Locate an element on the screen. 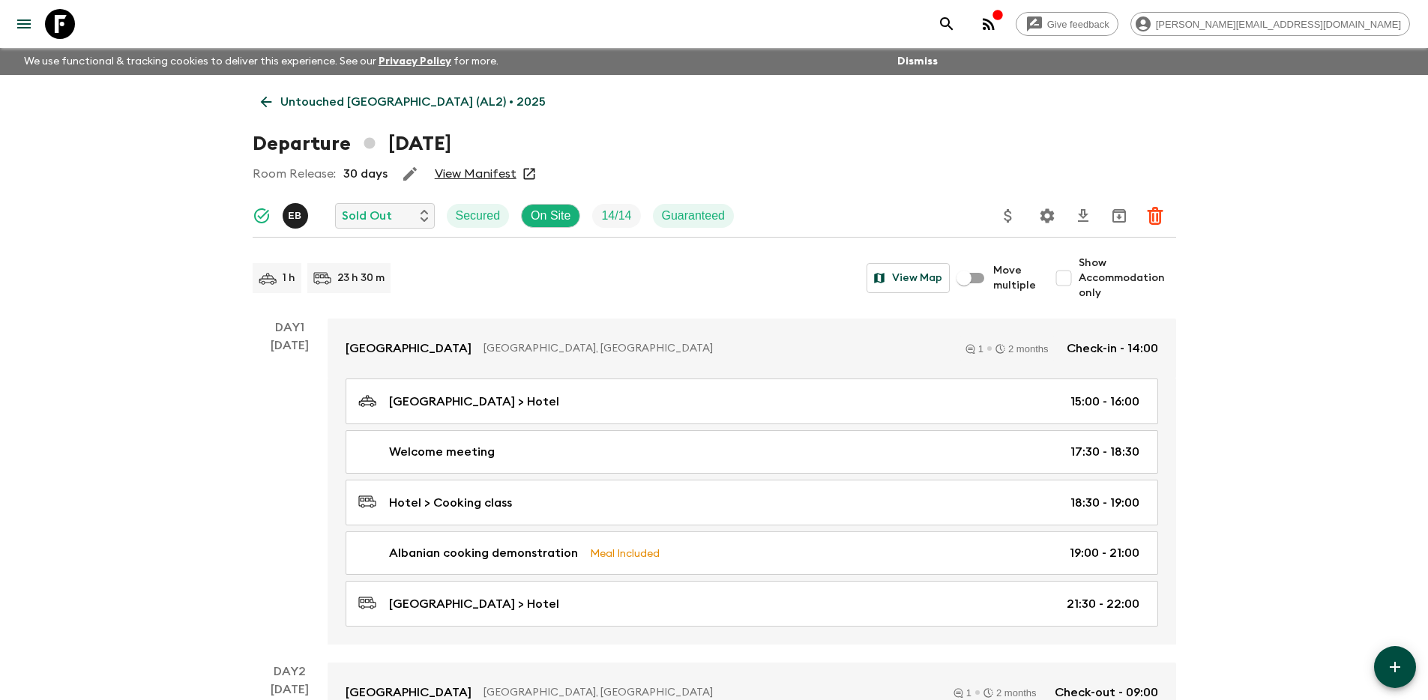  p: Meal Included is located at coordinates (624, 553).